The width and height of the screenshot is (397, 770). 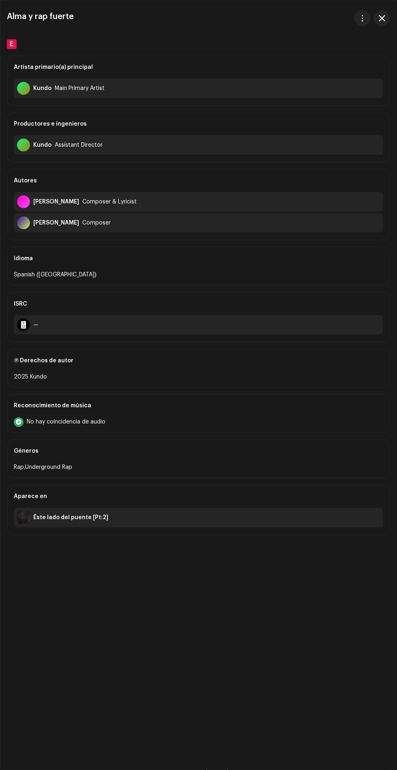 I want to click on div: Main Primary Artist, so click(x=79, y=88).